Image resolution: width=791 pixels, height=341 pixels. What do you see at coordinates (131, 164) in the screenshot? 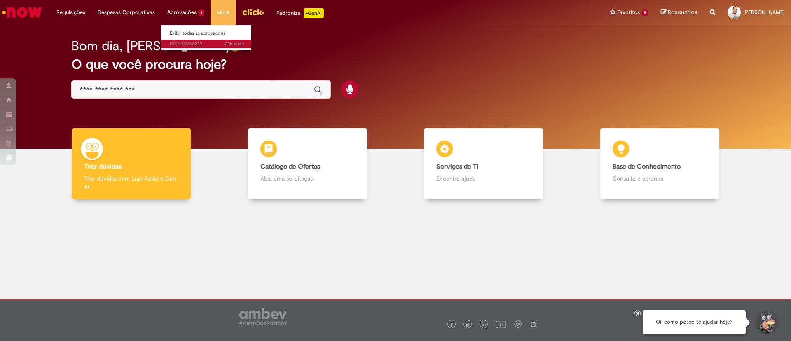
I see `a: Tirar dúvidas Tirar dúvidas com Lupi Assist e Gen Ai` at bounding box center [131, 164].